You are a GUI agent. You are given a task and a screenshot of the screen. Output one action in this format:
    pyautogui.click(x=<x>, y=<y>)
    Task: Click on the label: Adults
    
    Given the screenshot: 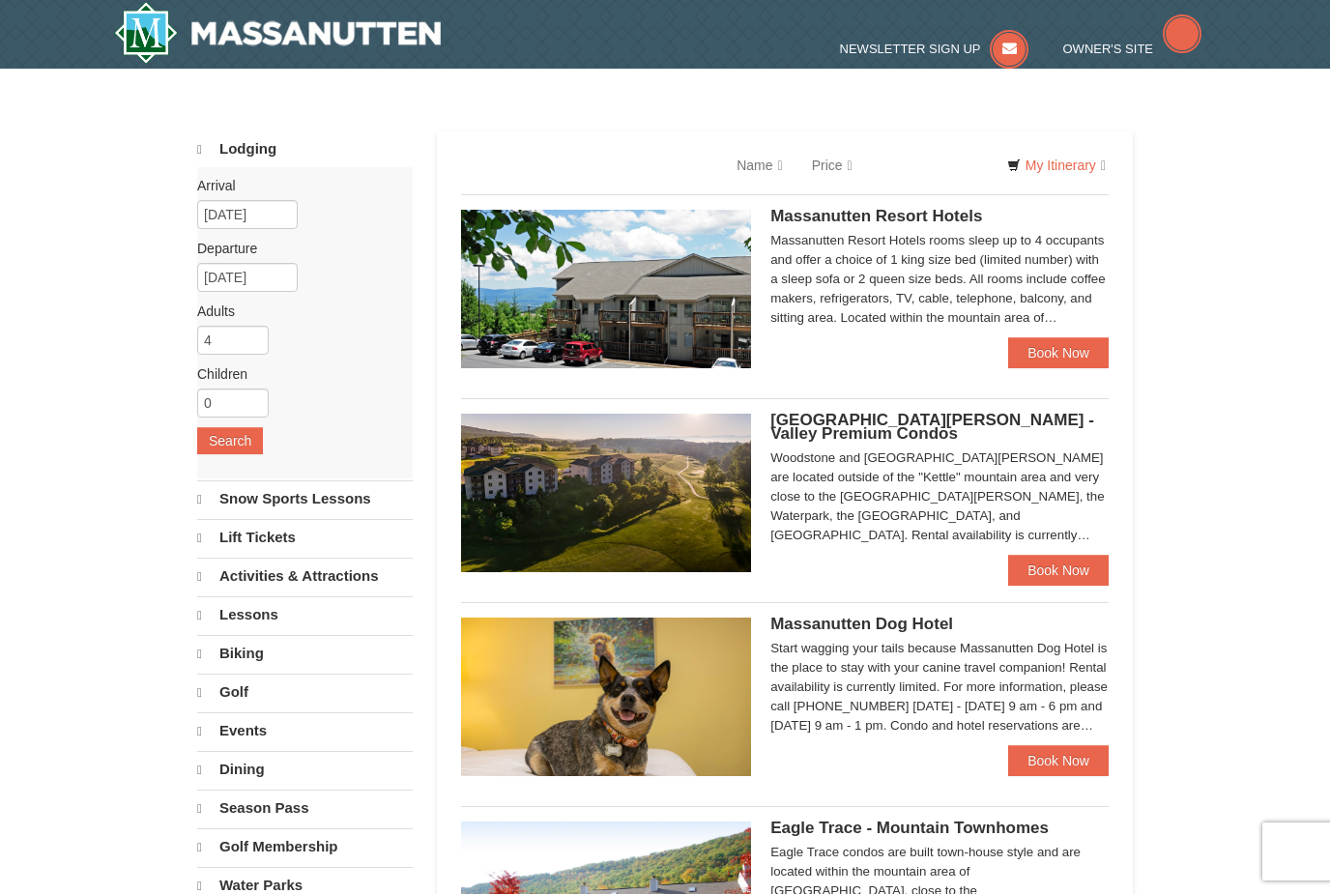 What is the action you would take?
    pyautogui.click(x=298, y=311)
    